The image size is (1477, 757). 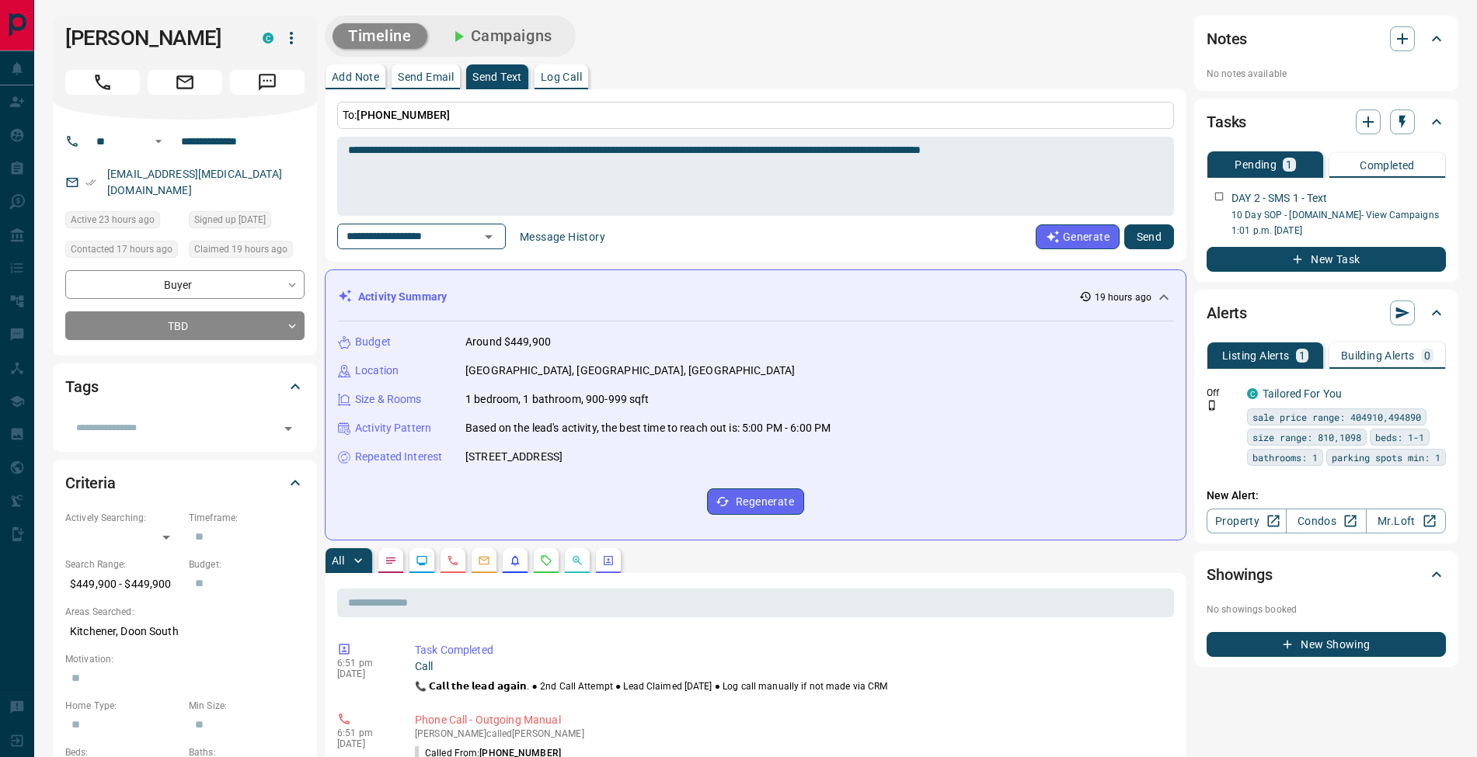 What do you see at coordinates (121, 249) in the screenshot?
I see `span: Contacted 17 hours ago` at bounding box center [121, 249].